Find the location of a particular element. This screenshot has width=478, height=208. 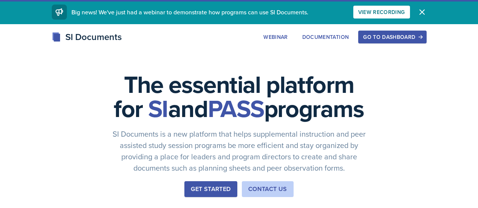

button: Go to Dashboard is located at coordinates (392, 37).